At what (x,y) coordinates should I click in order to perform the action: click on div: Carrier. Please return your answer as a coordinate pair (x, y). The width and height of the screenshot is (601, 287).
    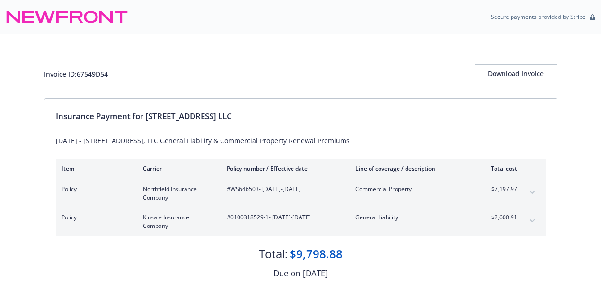
    Looking at the image, I should click on (177, 168).